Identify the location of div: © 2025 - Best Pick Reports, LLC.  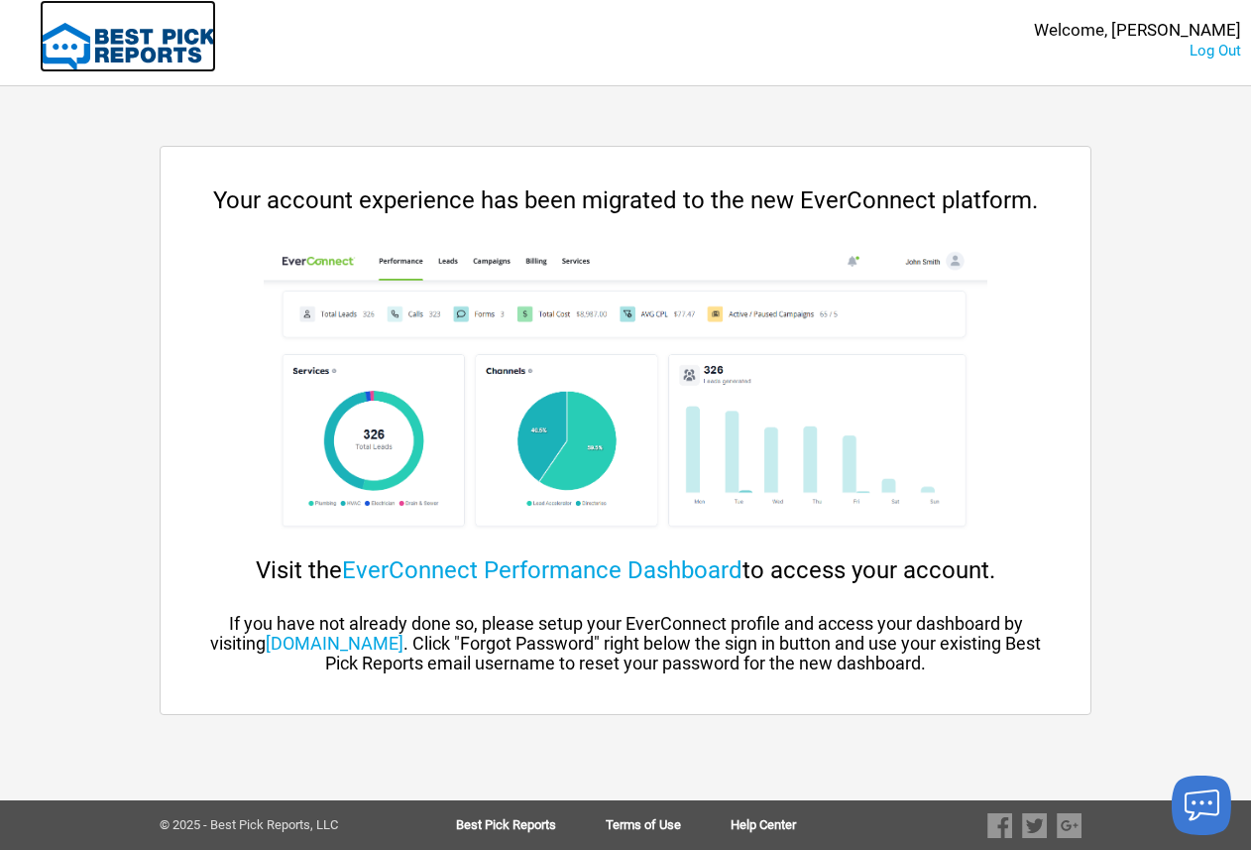
(276, 825).